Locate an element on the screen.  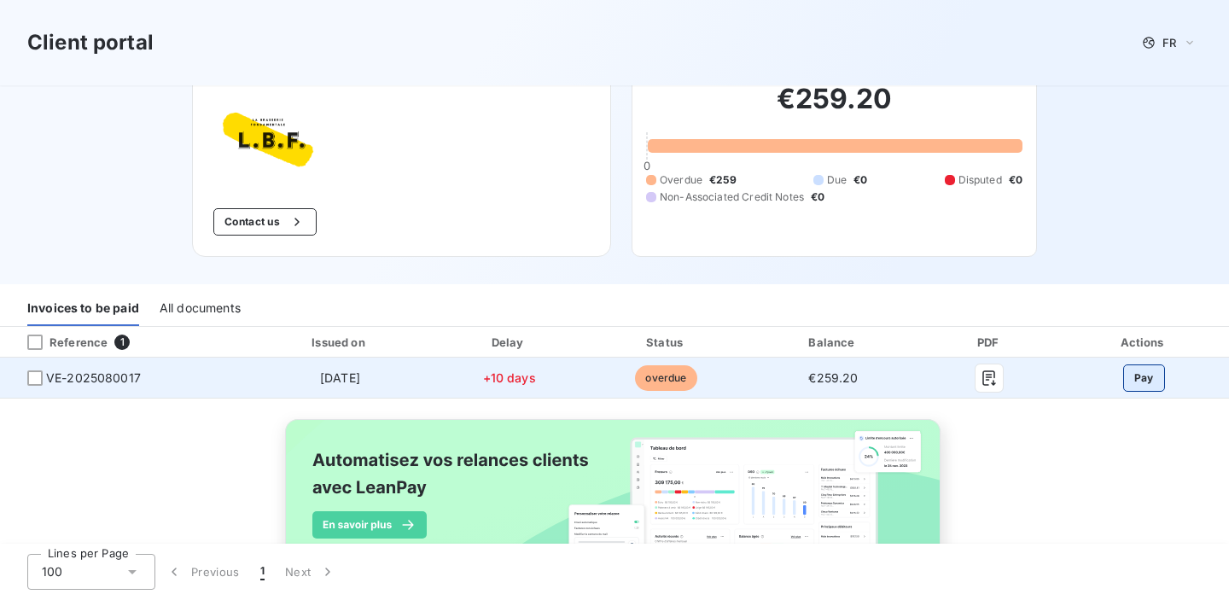
div: Issued on is located at coordinates (340, 342).